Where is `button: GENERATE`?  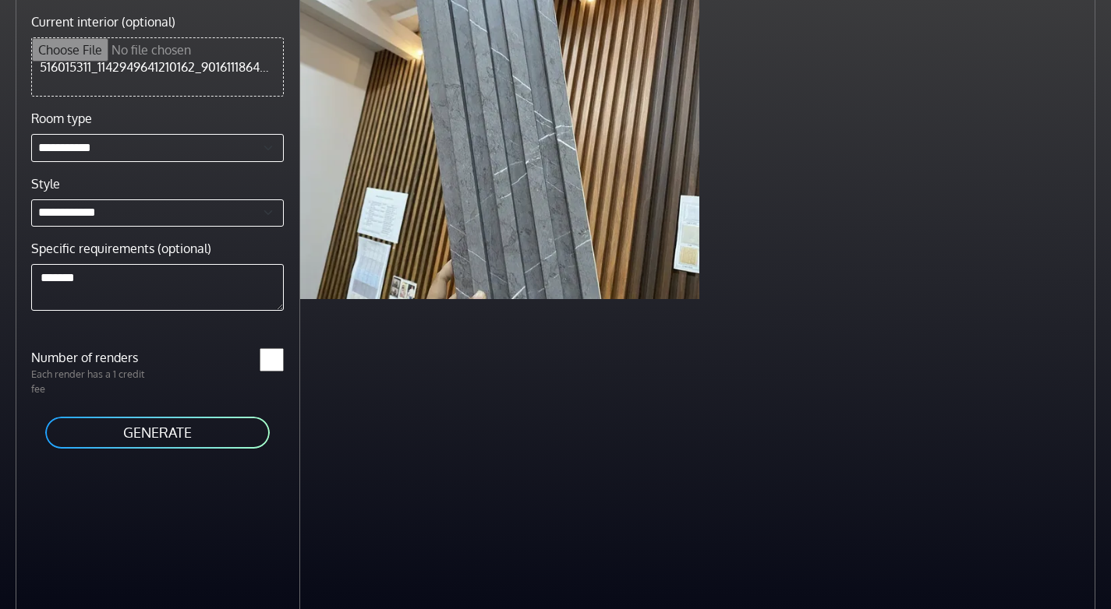 button: GENERATE is located at coordinates (157, 433).